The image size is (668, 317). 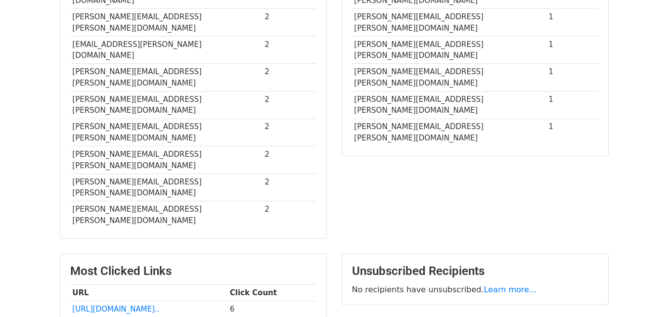 What do you see at coordinates (510, 289) in the screenshot?
I see `a: Learn more...` at bounding box center [510, 289].